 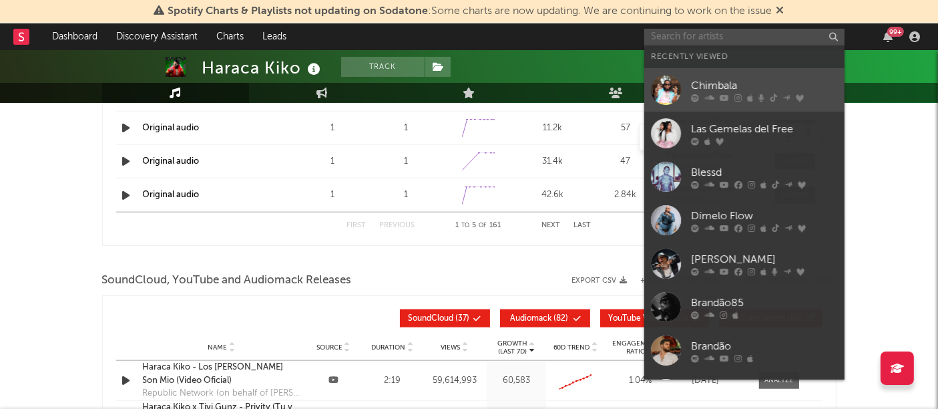 I want to click on span: of, so click(x=483, y=225).